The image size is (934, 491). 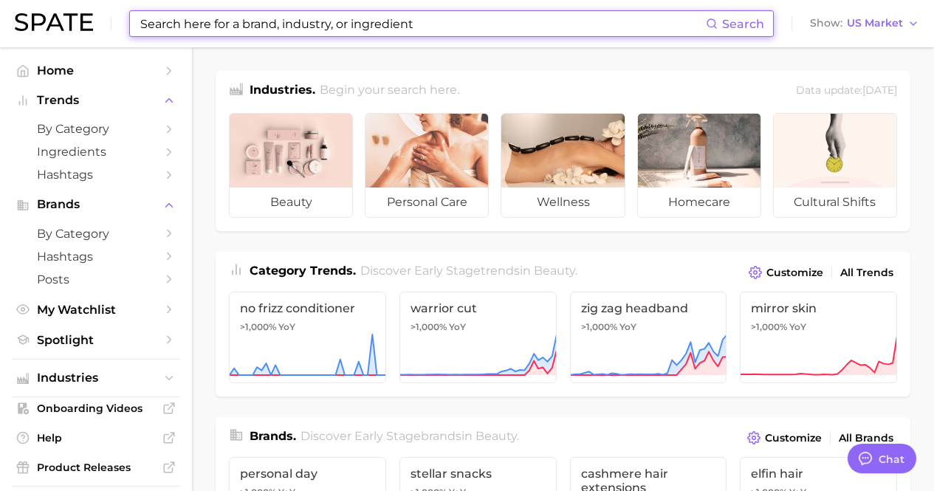 What do you see at coordinates (273, 436) in the screenshot?
I see `span: Brands .` at bounding box center [273, 436].